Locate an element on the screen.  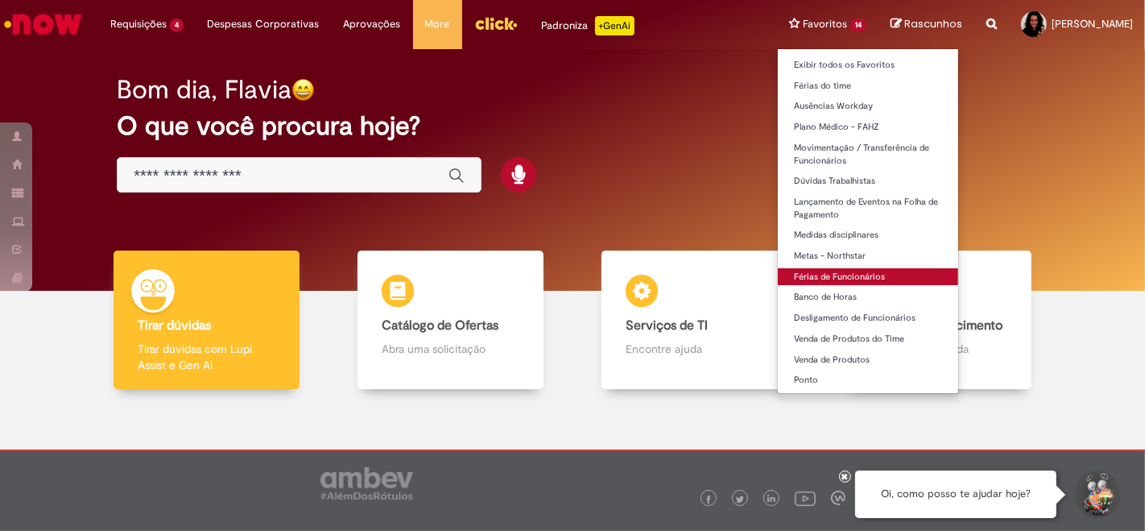
a: Venda de Produtos is located at coordinates (868, 360).